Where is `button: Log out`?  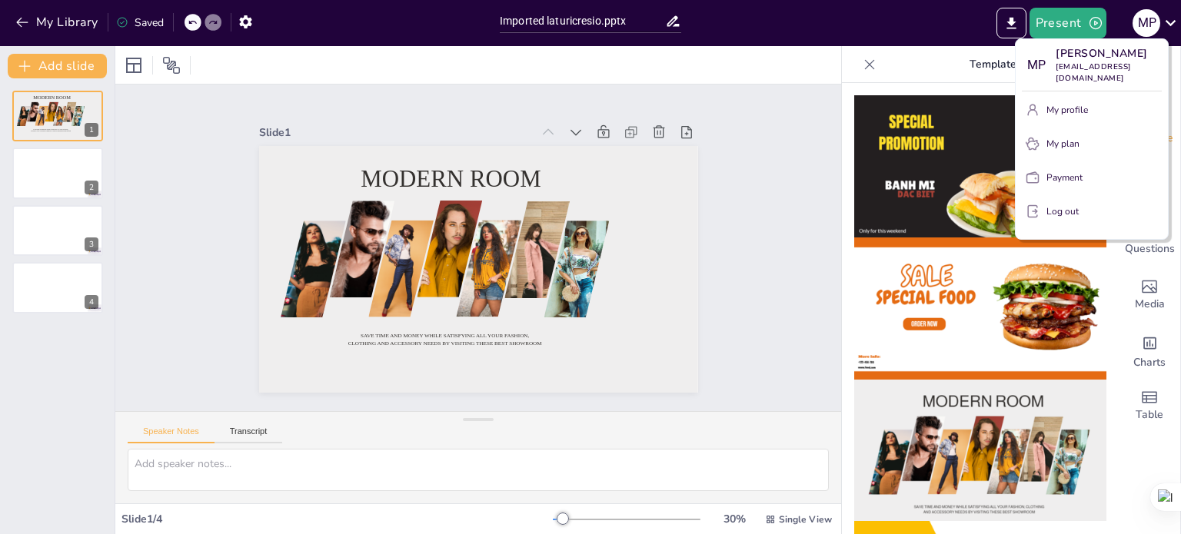 button: Log out is located at coordinates (1091, 211).